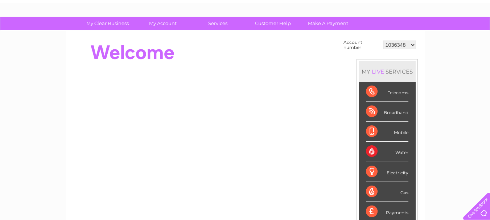  Describe the element at coordinates (107, 23) in the screenshot. I see `a: My Clear Business` at that location.